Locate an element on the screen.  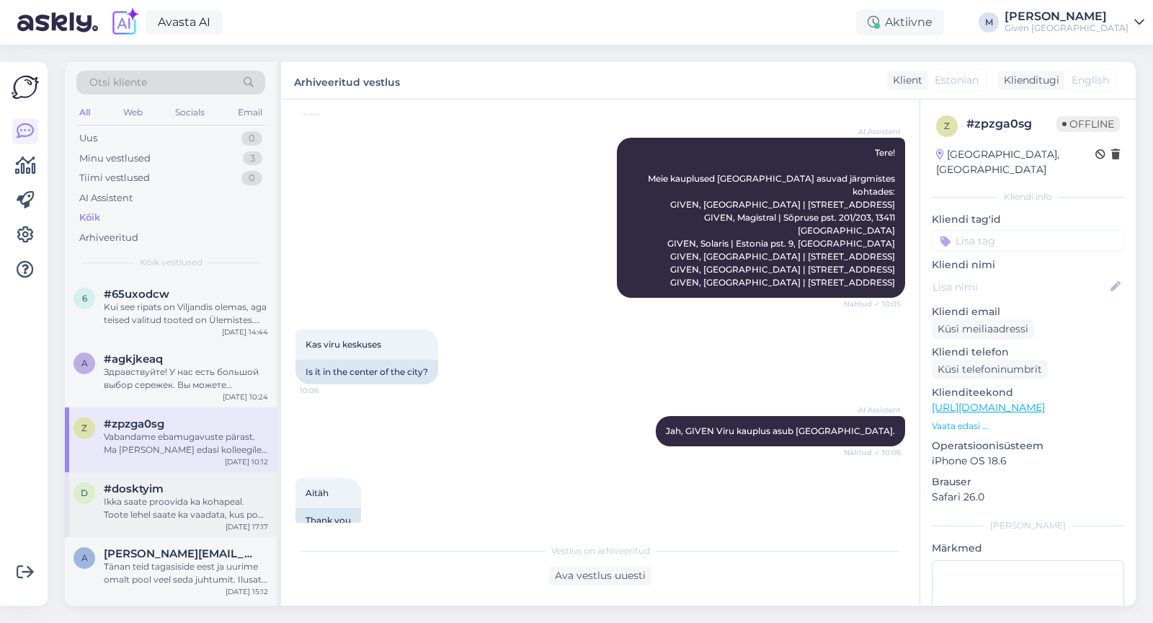
span: #agkjkeaq is located at coordinates (133, 359).